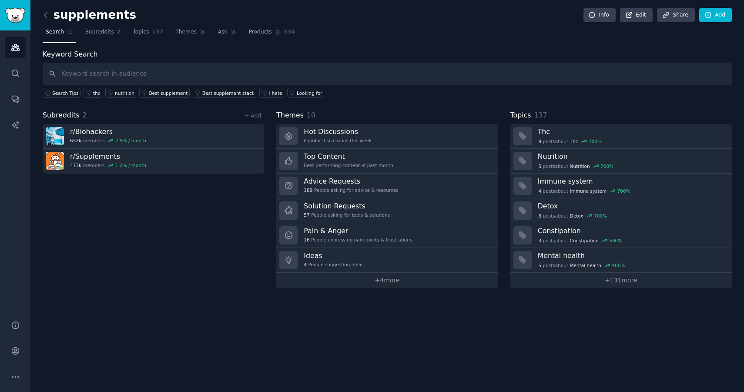 Image resolution: width=744 pixels, height=392 pixels. What do you see at coordinates (715, 15) in the screenshot?
I see `a: Add` at bounding box center [715, 15].